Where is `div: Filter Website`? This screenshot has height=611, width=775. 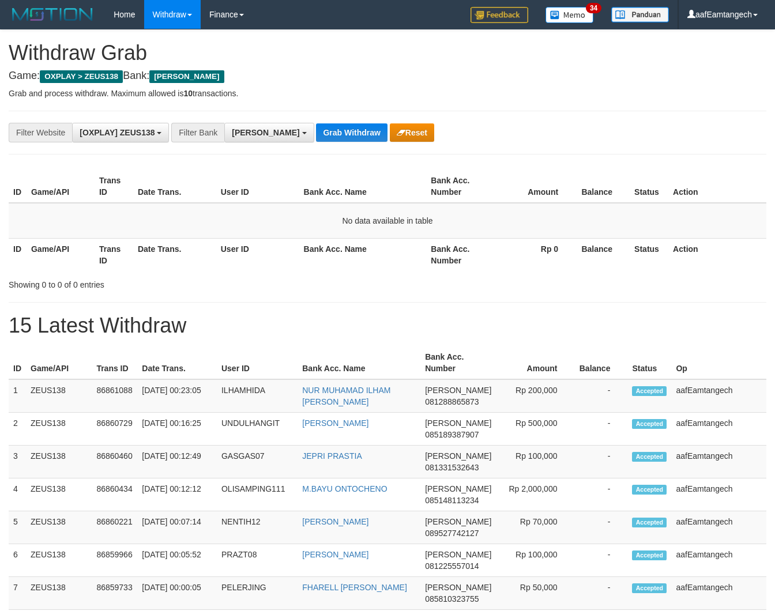 div: Filter Website is located at coordinates (40, 133).